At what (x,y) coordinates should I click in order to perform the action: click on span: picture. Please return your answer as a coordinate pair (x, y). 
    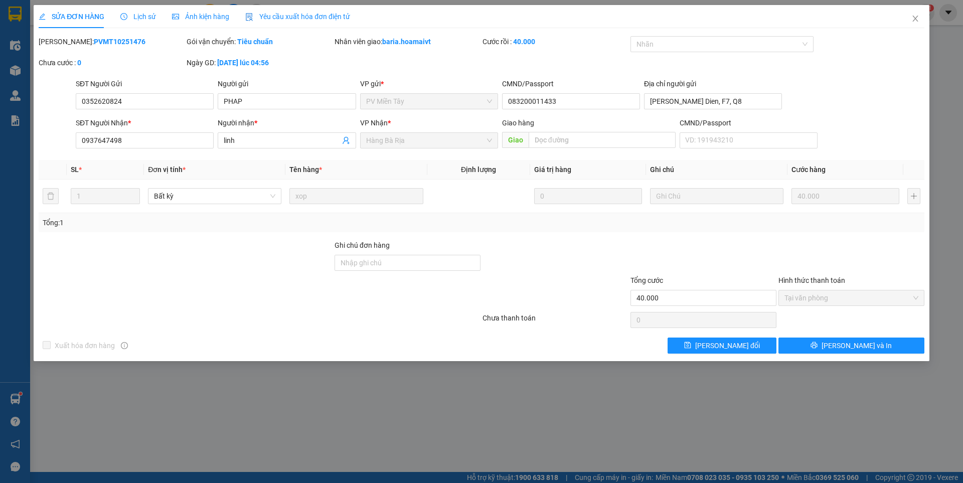
    Looking at the image, I should click on (176, 17).